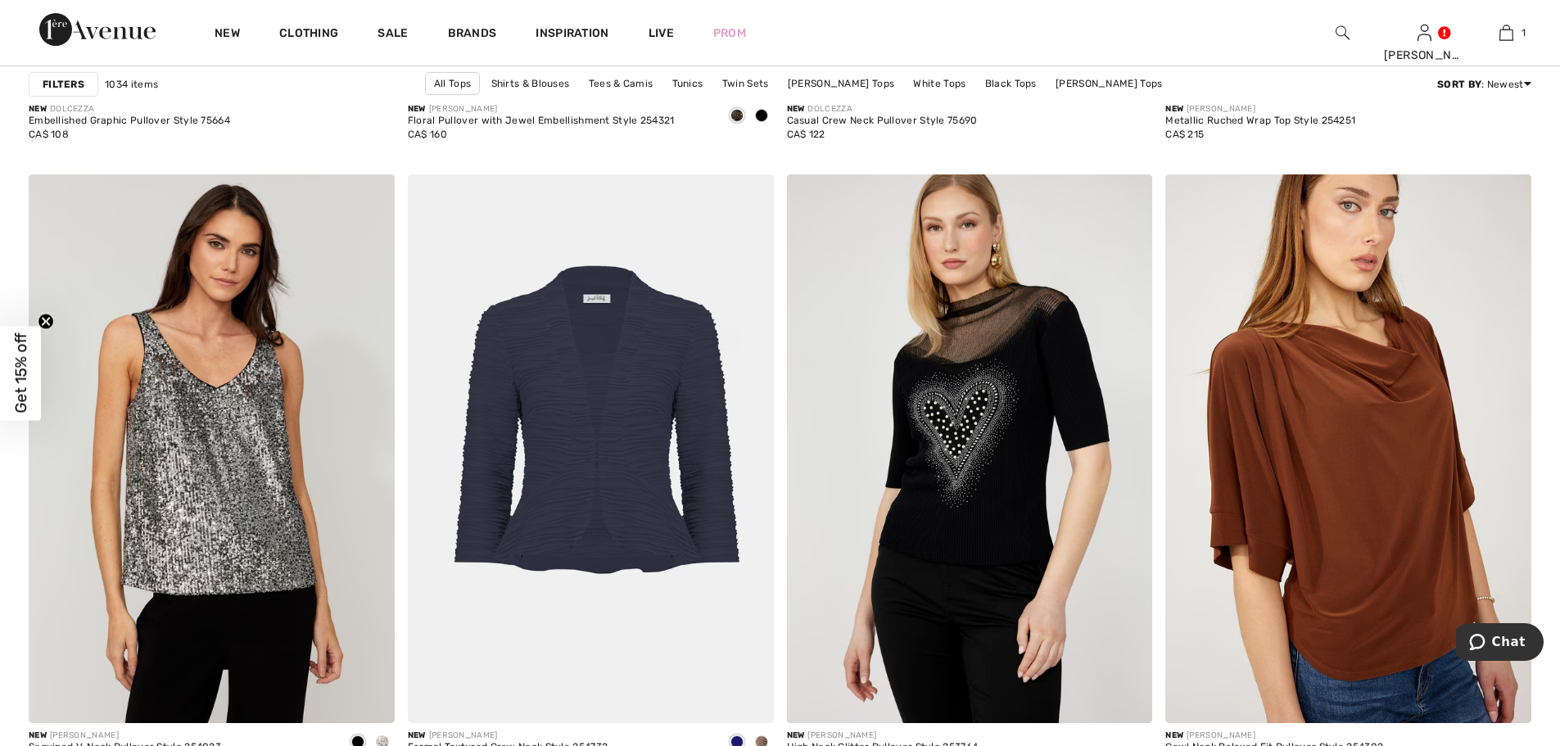 This screenshot has height=746, width=1560. I want to click on div: Floral Pullover with Jewel Embellishment Style 254321, so click(541, 121).